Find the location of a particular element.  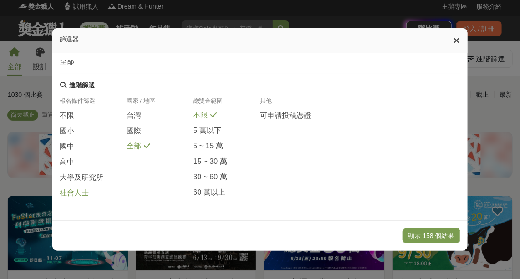

span: 可申請投稿憑證 is located at coordinates (285, 116).